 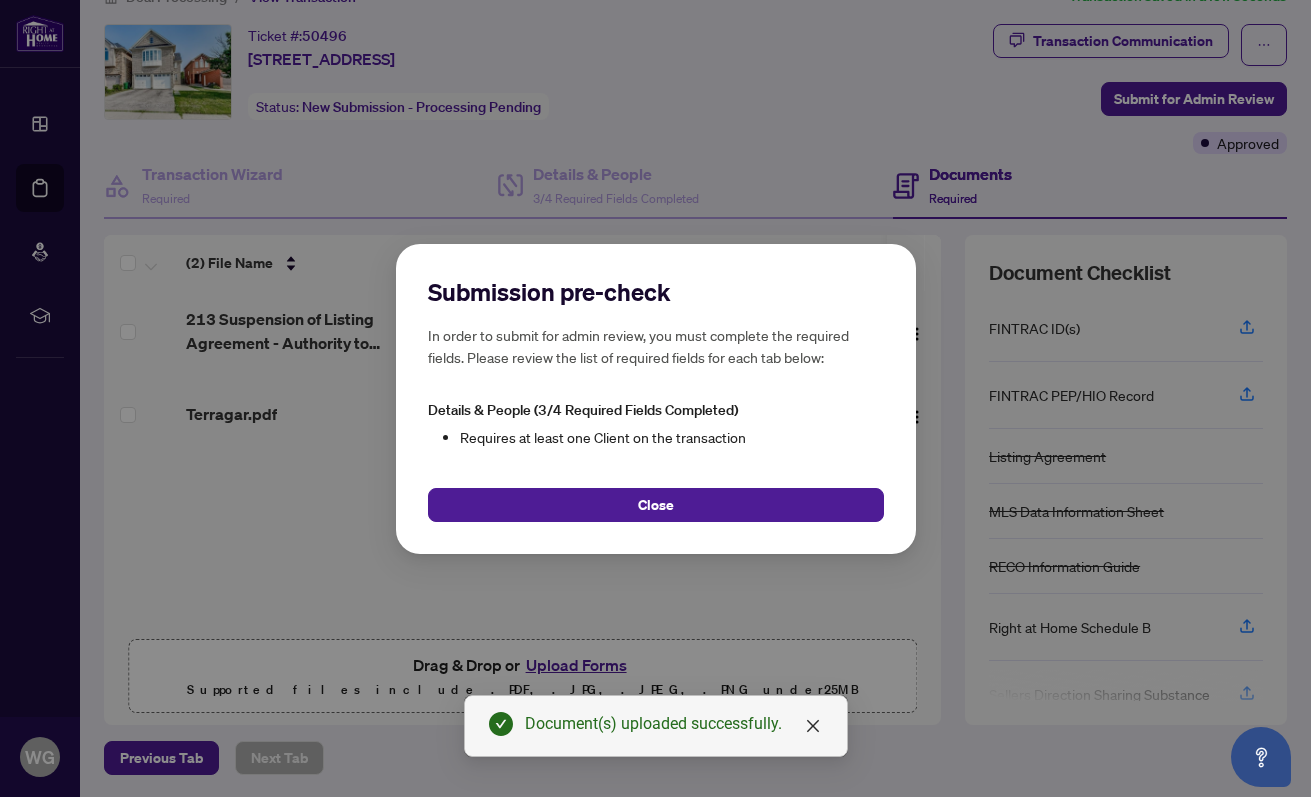 What do you see at coordinates (583, 410) in the screenshot?
I see `span: Details & People (3/4 Required Fields Completed)` at bounding box center [583, 410].